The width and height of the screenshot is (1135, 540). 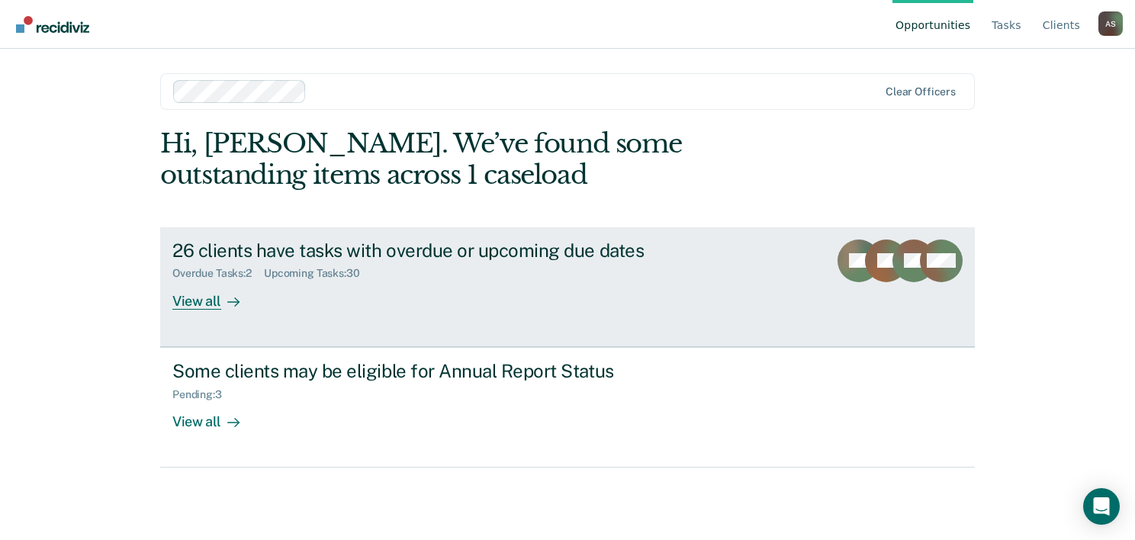 I want to click on div: Open Intercom Messenger, so click(x=1101, y=506).